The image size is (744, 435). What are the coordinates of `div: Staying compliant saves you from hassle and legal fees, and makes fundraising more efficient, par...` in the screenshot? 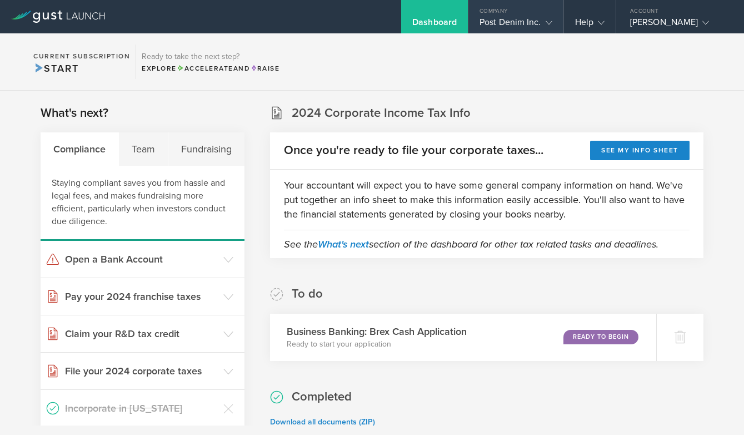 It's located at (142, 203).